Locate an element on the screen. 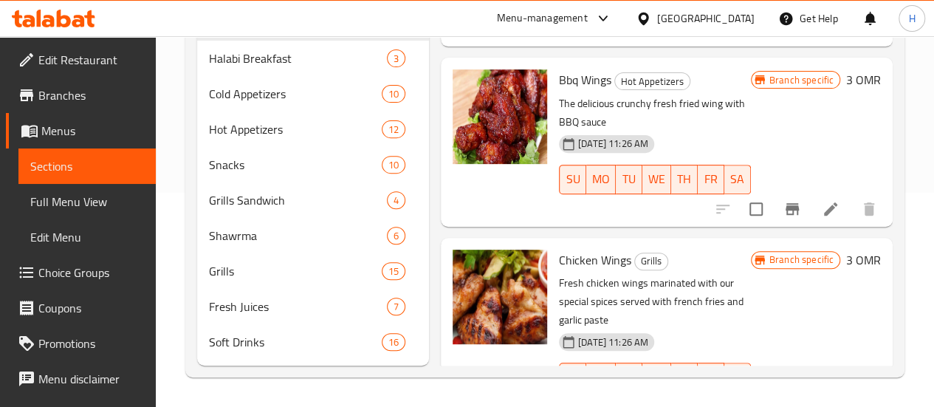 Image resolution: width=934 pixels, height=407 pixels. span: Choice Groups is located at coordinates (91, 272).